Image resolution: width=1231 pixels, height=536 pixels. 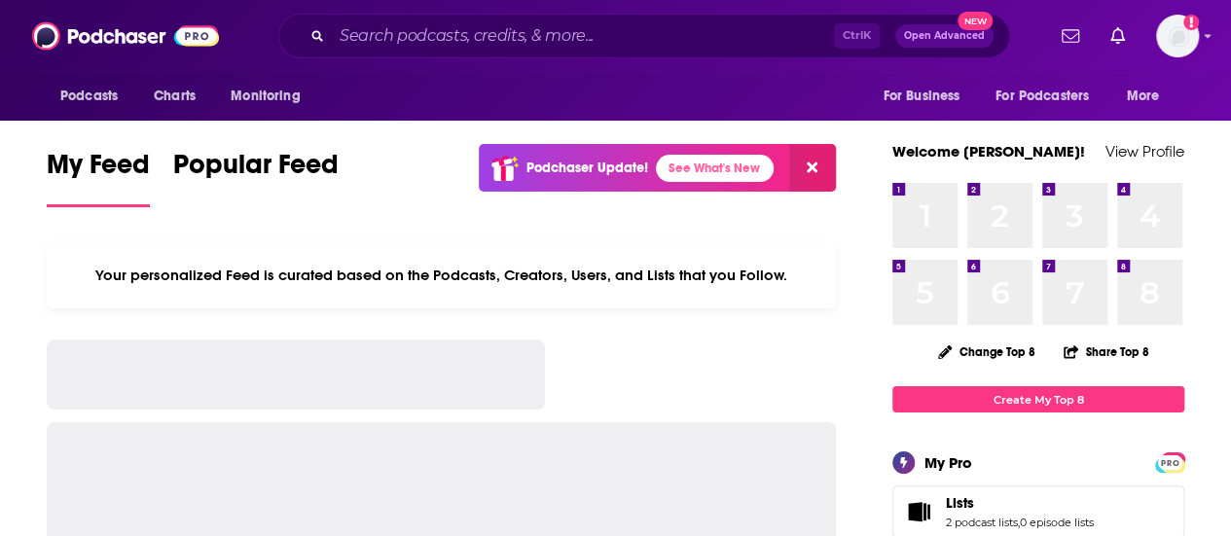 What do you see at coordinates (987, 351) in the screenshot?
I see `button: Change Top 8` at bounding box center [987, 351].